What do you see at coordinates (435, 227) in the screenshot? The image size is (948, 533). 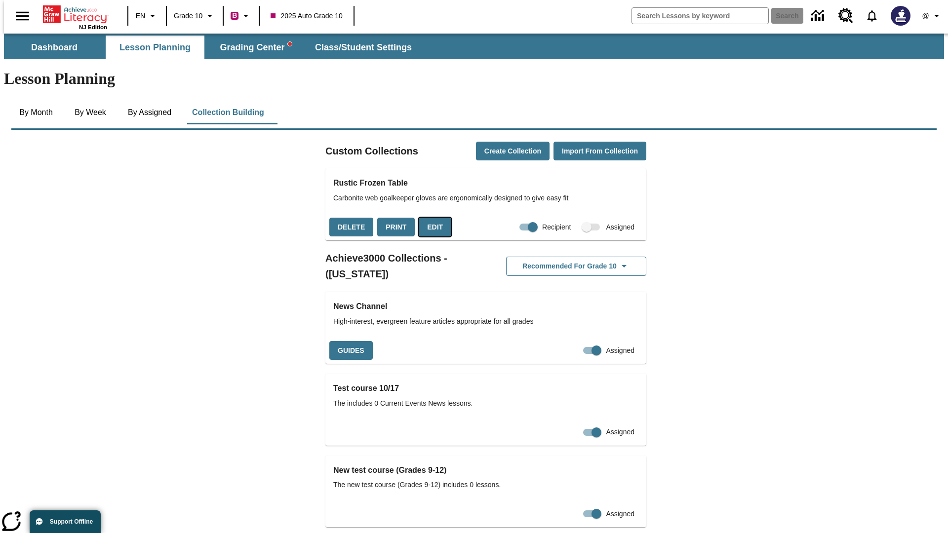 I see `button: Edit` at bounding box center [435, 227].